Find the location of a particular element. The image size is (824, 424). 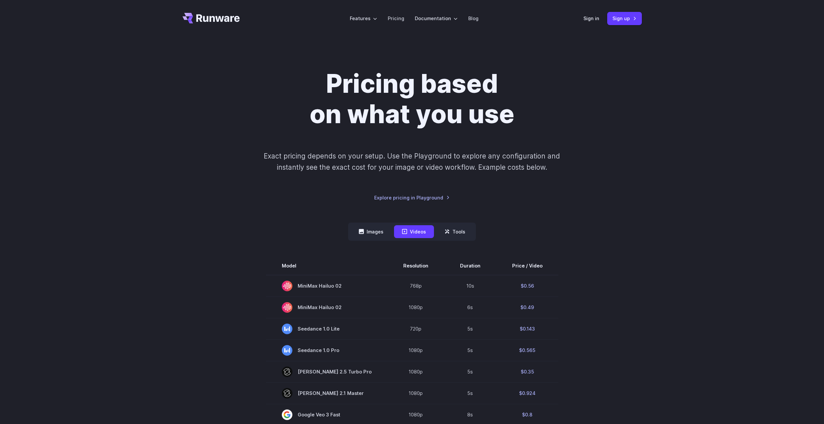

th: Resolution is located at coordinates (416, 266).